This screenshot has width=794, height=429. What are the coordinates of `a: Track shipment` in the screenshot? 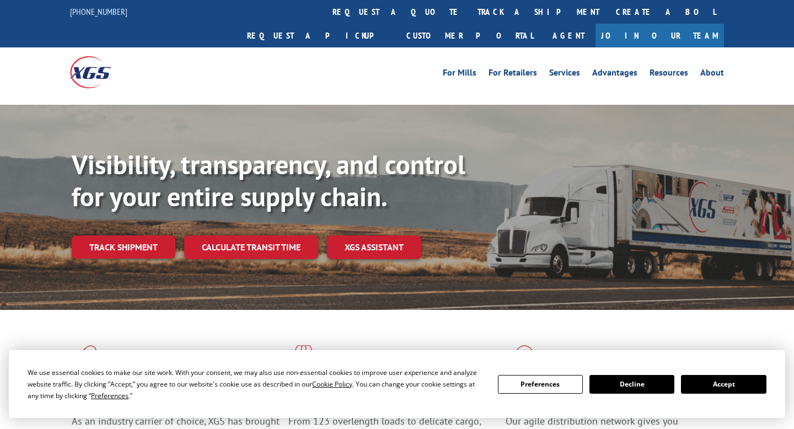 It's located at (123, 247).